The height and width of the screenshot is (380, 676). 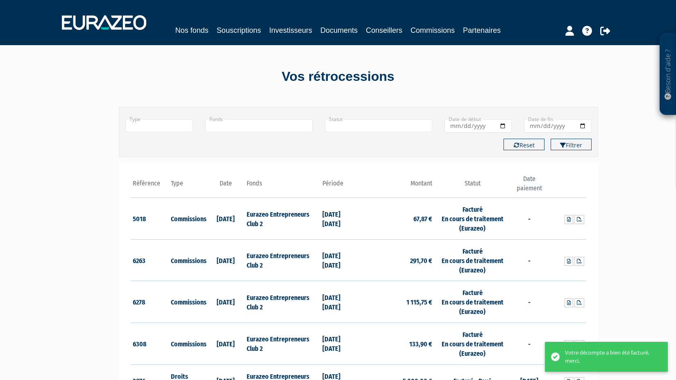 I want to click on td: 67,87 €, so click(x=396, y=218).